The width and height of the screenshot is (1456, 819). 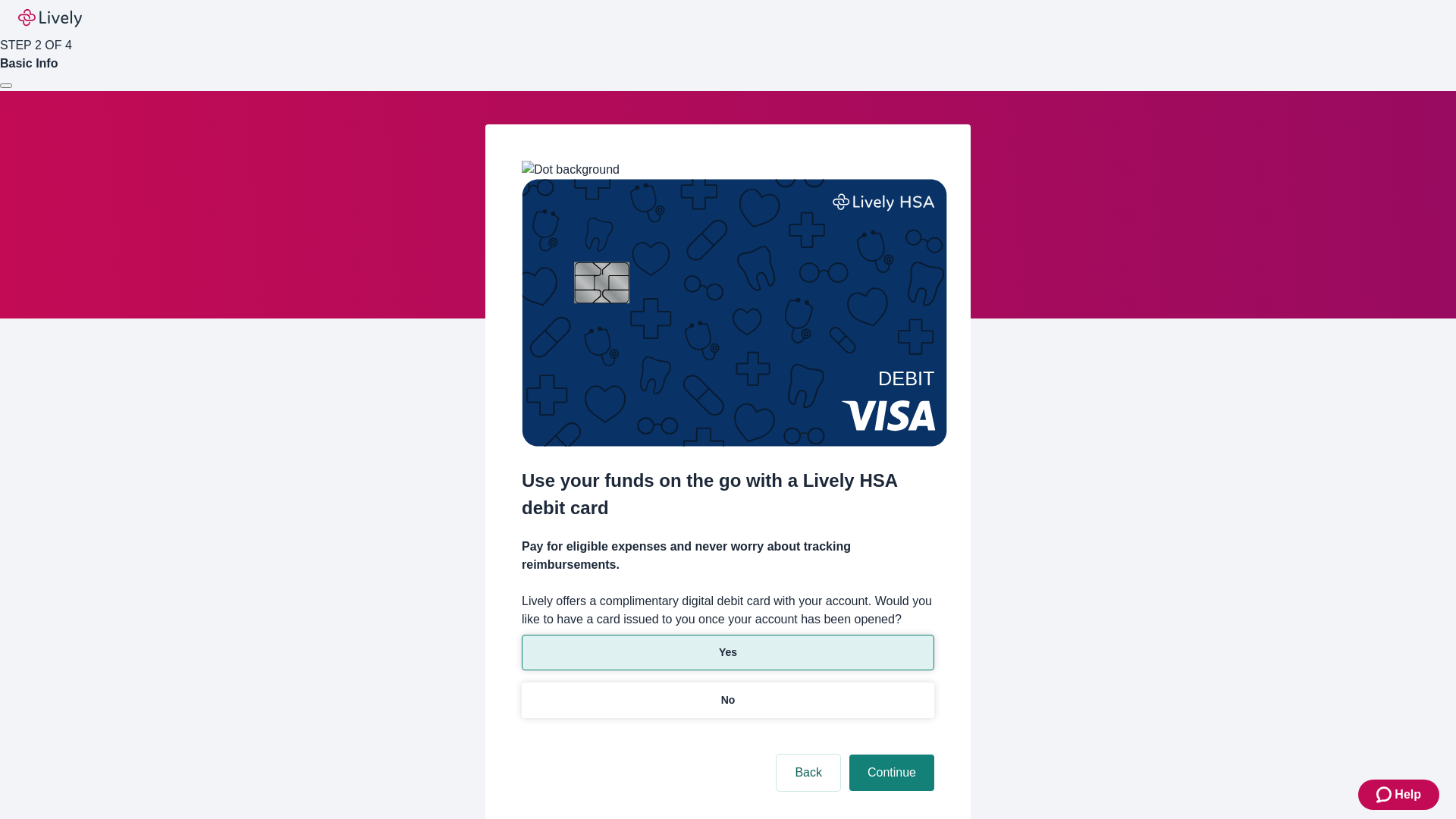 I want to click on span: Help, so click(x=1408, y=795).